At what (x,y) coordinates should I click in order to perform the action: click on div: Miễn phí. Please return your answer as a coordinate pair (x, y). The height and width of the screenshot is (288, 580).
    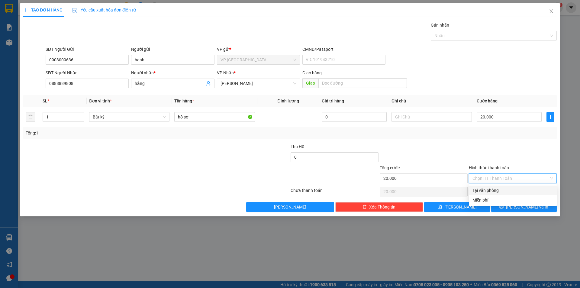
    Looking at the image, I should click on (512, 200).